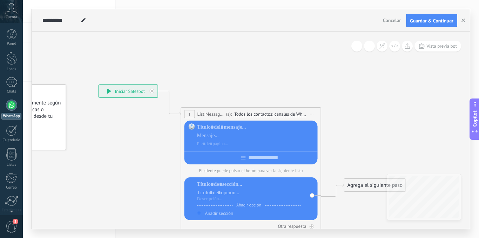 The image size is (479, 238). Describe the element at coordinates (12, 69) in the screenshot. I see `div: Leads` at that location.